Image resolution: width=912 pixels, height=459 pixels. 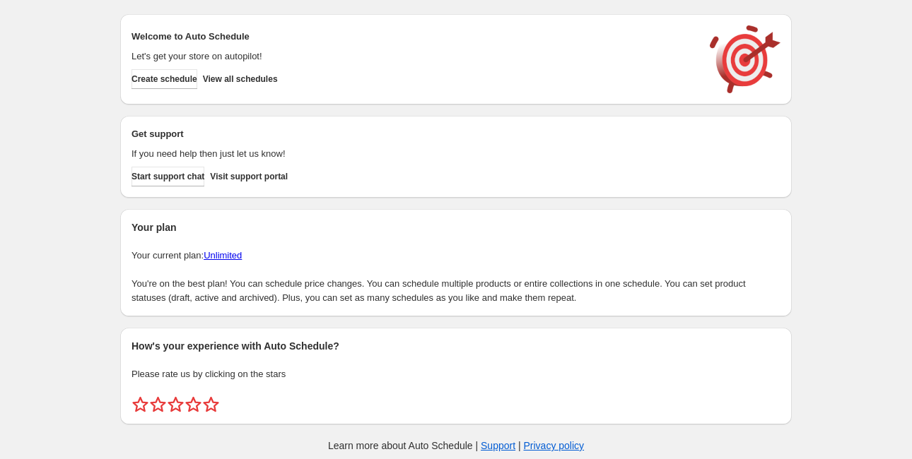 I want to click on span: View all schedules, so click(x=240, y=79).